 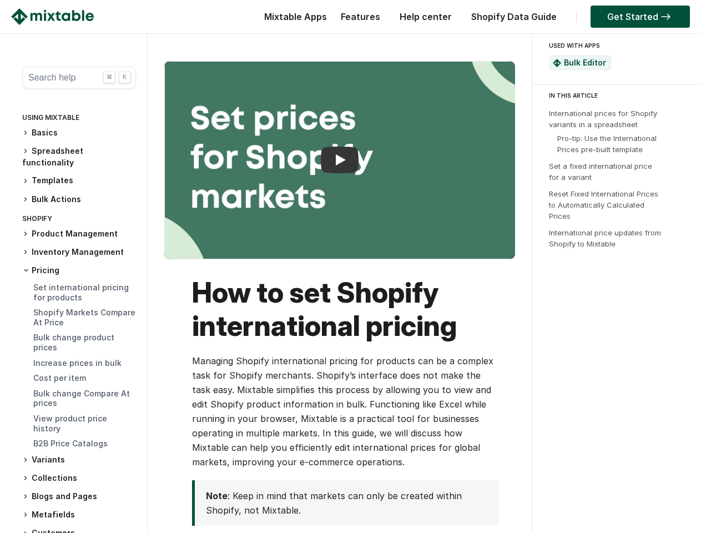 What do you see at coordinates (615, 46) in the screenshot?
I see `div: USED WITH APPS` at bounding box center [615, 46].